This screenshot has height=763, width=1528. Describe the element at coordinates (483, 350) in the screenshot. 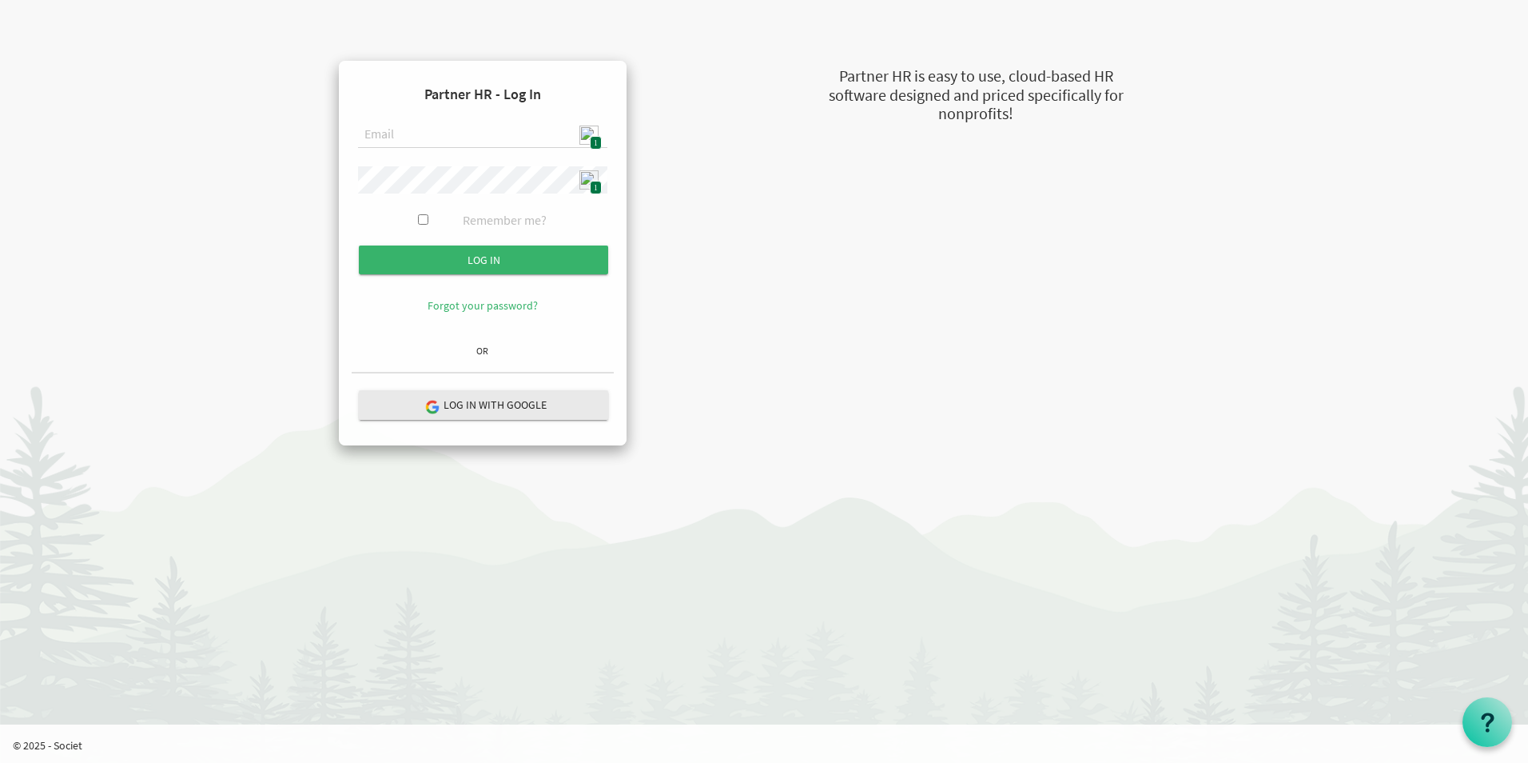

I see `h6: OR` at that location.